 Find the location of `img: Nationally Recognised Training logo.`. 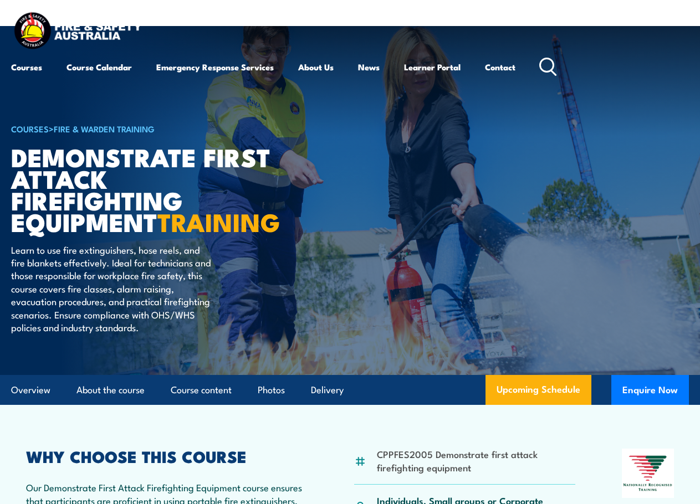

img: Nationally Recognised Training logo. is located at coordinates (648, 473).